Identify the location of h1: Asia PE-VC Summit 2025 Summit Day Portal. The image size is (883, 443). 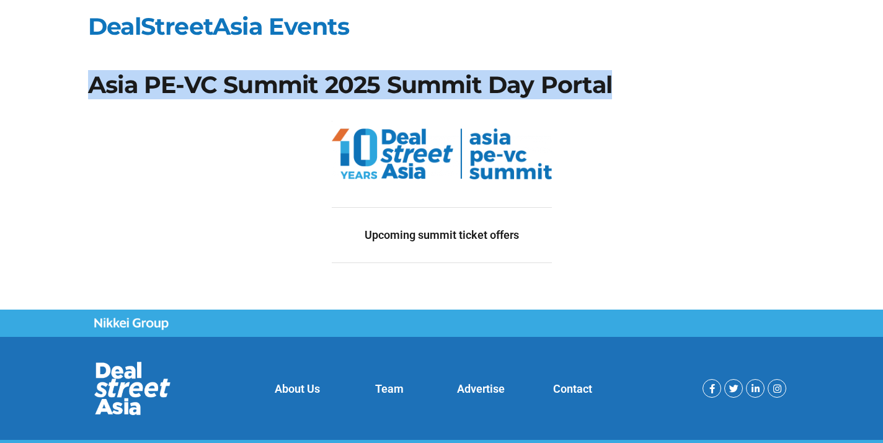
(442, 85).